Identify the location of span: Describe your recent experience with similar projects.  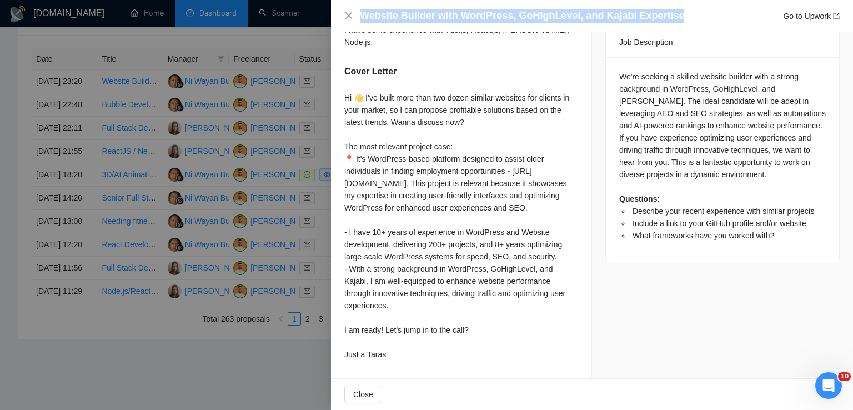
(724, 211).